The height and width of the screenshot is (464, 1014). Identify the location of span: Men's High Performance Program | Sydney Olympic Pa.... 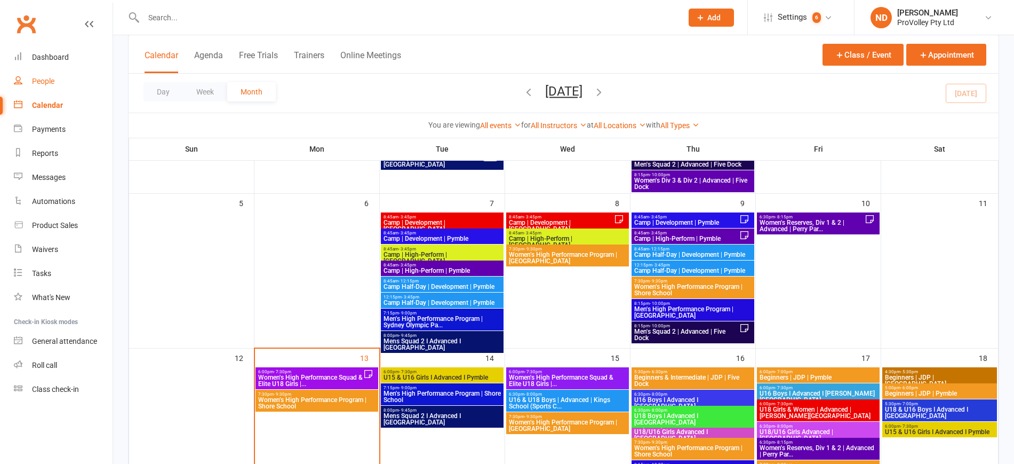
(442, 322).